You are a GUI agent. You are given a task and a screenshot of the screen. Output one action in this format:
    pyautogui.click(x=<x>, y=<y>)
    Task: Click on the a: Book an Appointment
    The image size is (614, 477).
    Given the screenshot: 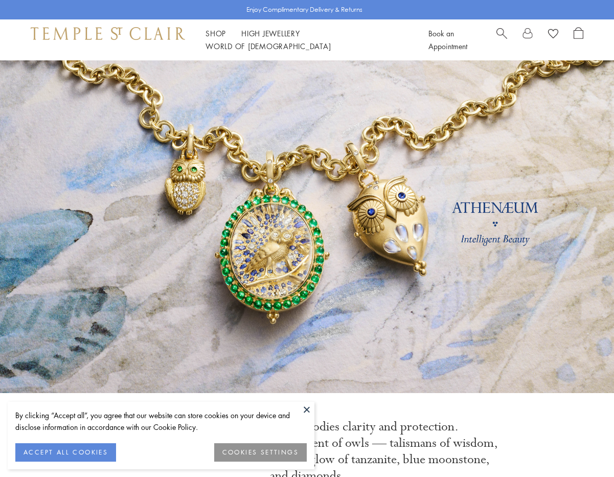 What is the action you would take?
    pyautogui.click(x=448, y=39)
    